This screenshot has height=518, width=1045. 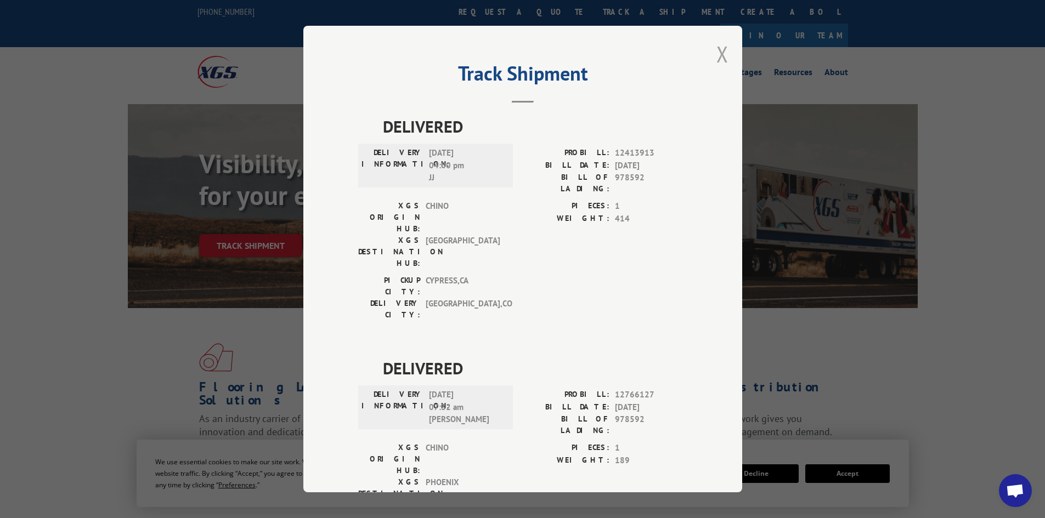 What do you see at coordinates (389, 309) in the screenshot?
I see `label: DELIVERY CITY:` at bounding box center [389, 309].